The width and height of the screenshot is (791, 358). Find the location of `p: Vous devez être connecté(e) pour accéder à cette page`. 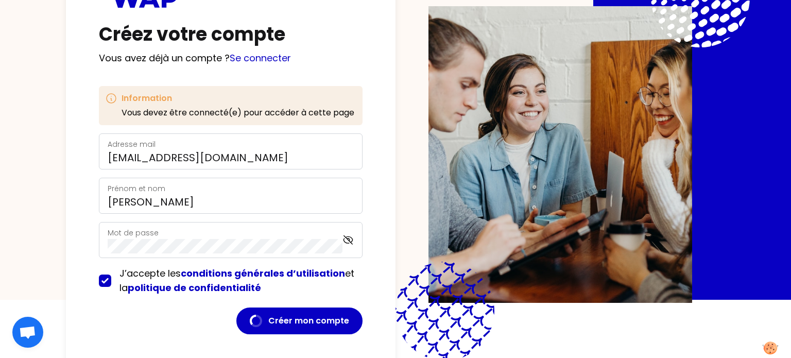

p: Vous devez être connecté(e) pour accéder à cette page is located at coordinates (238, 113).